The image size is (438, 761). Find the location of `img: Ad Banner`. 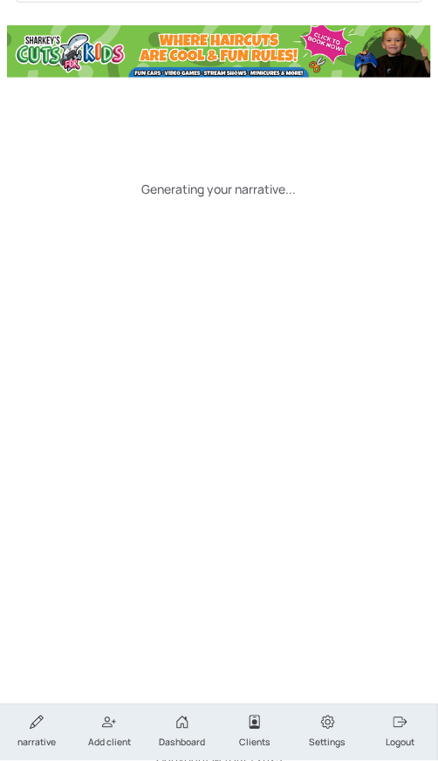

img: Ad Banner is located at coordinates (219, 51).